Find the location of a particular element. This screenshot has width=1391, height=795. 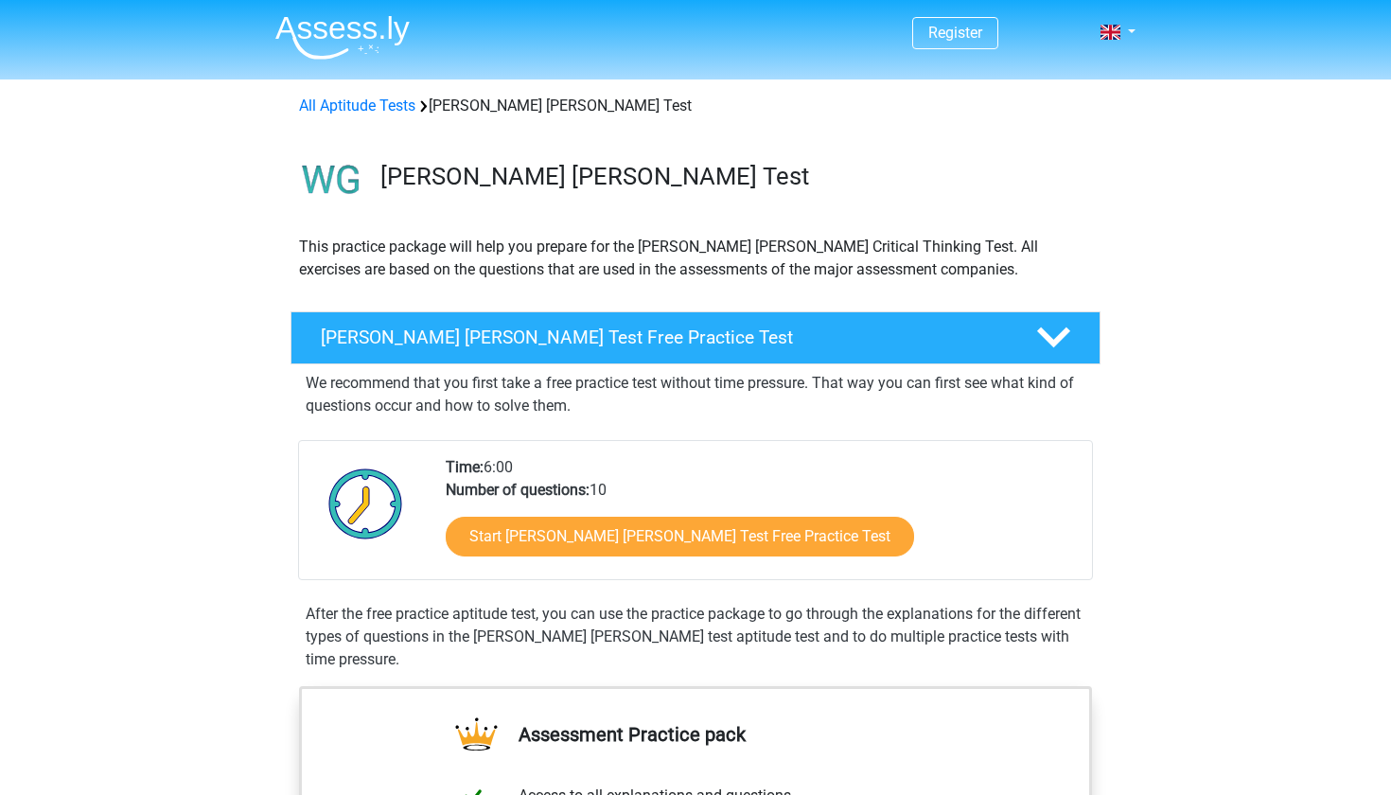

div: After the free practice aptitude test, you can use the practice package to go through the explana... is located at coordinates (696, 637).